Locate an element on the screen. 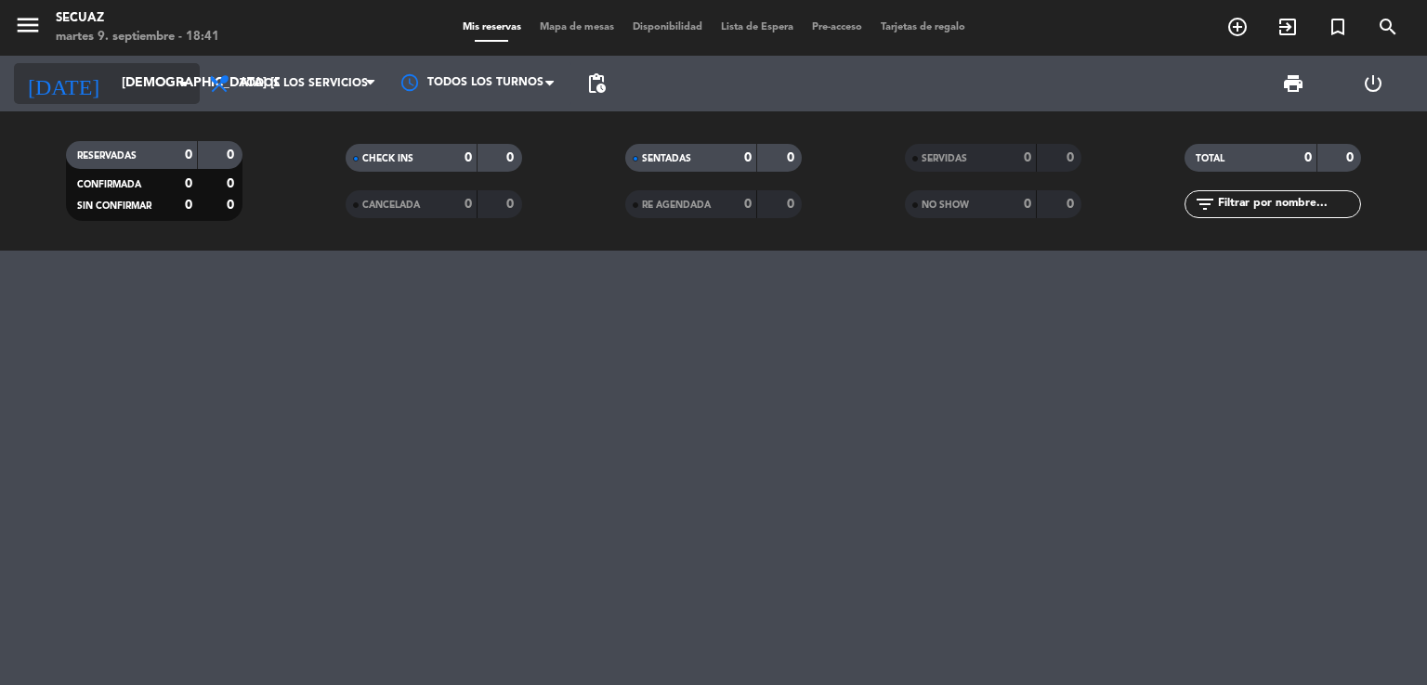  span: pending_actions is located at coordinates (596, 84).